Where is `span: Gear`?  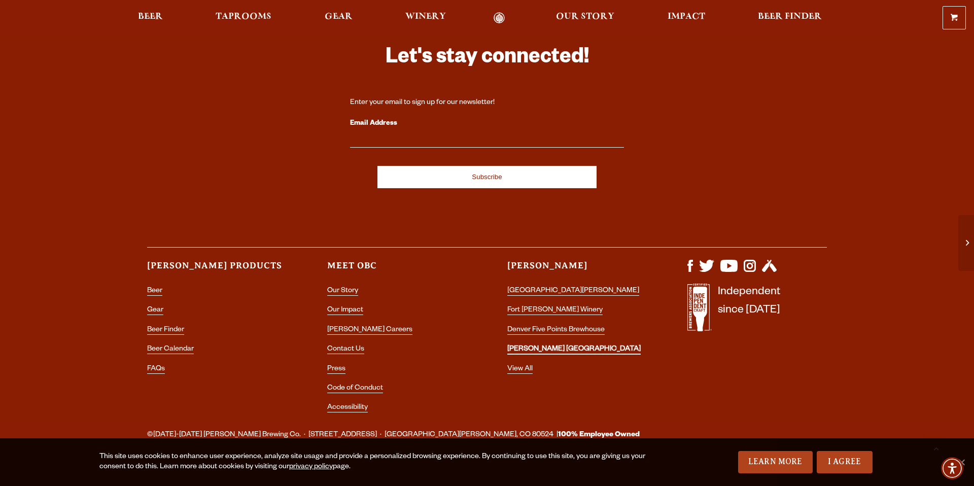
span: Gear is located at coordinates (339, 17).